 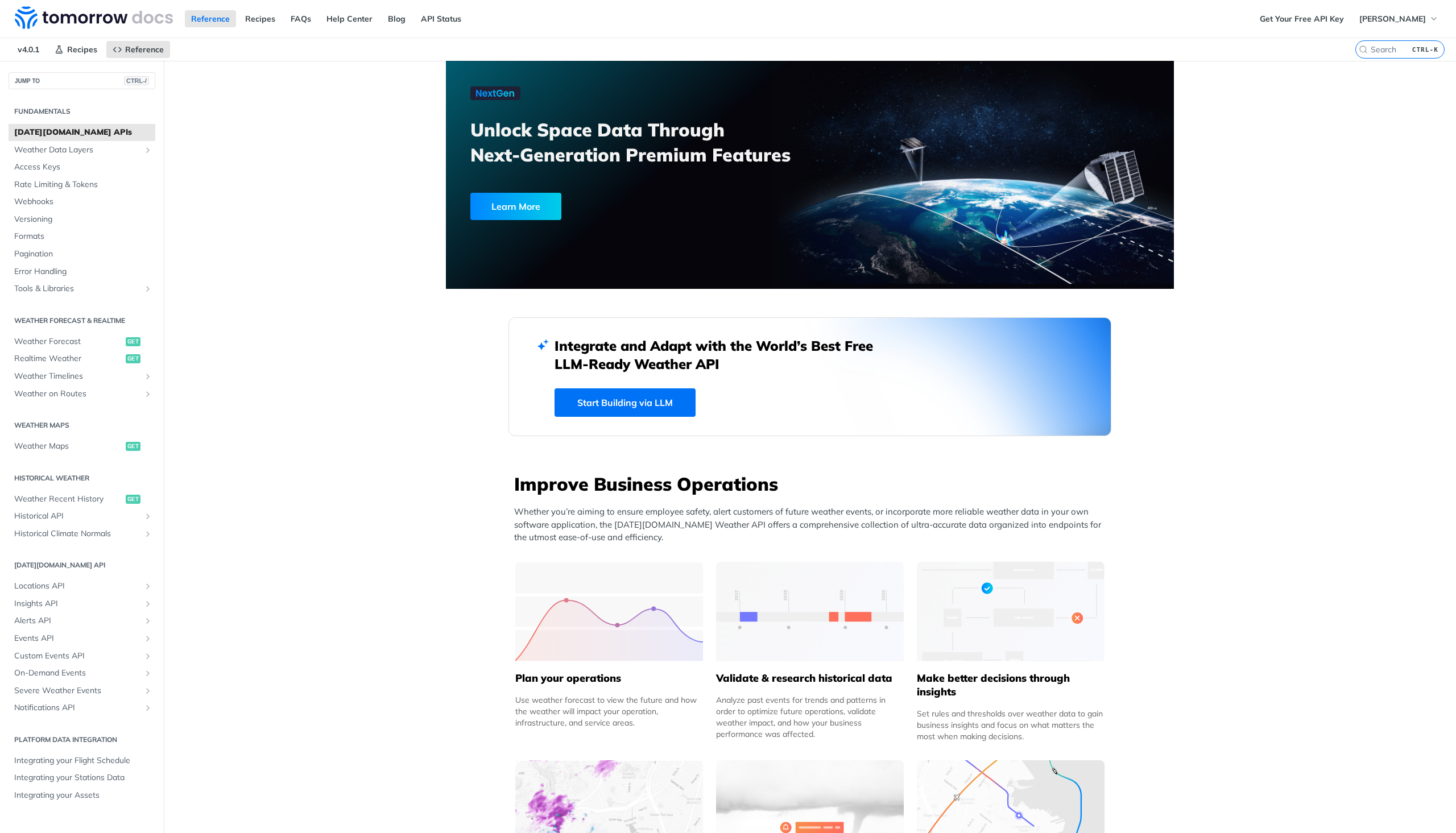 I want to click on button: Show subpages for Severe Weather Events, so click(x=148, y=692).